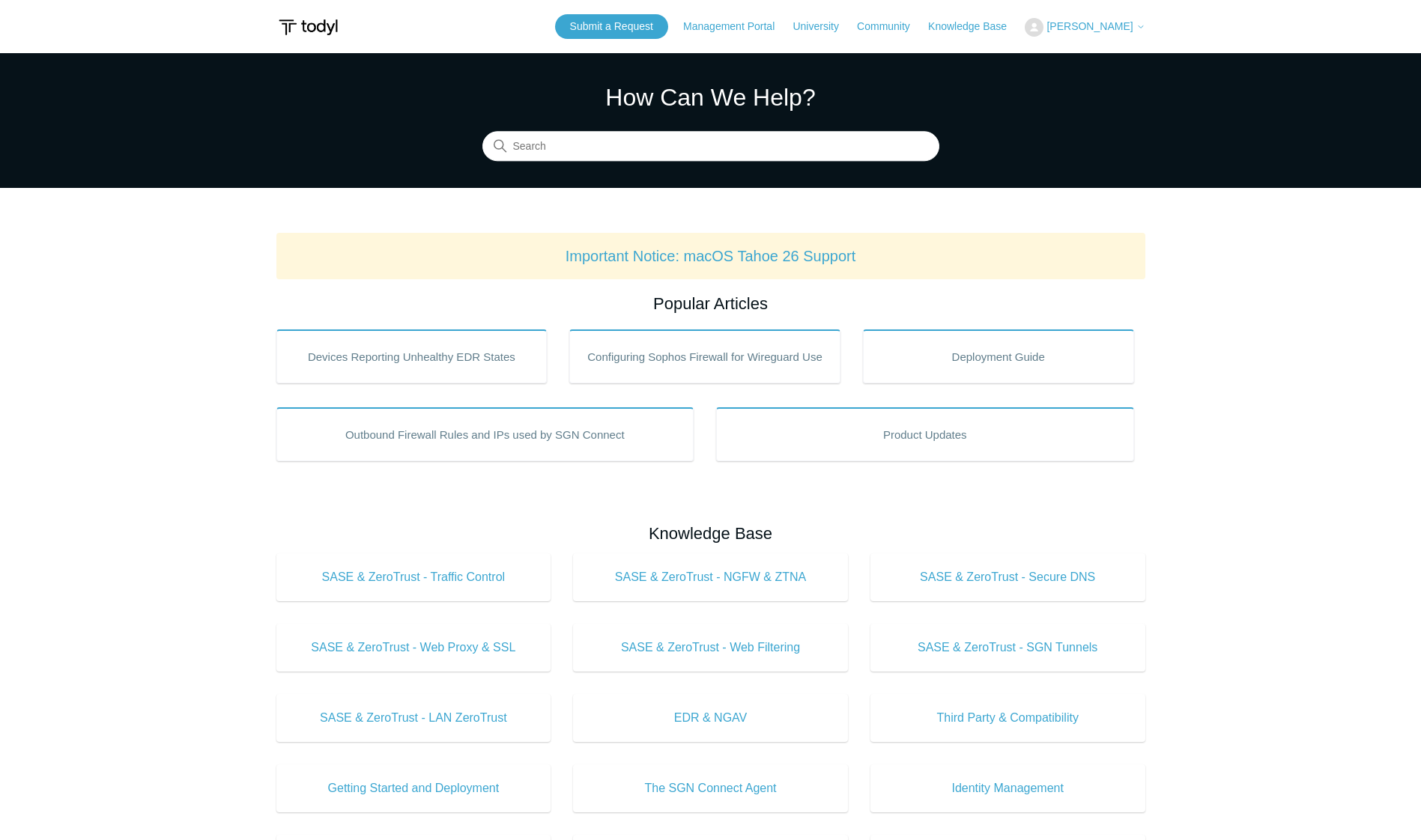 The image size is (1421, 840). Describe the element at coordinates (890, 27) in the screenshot. I see `a: Community` at that location.